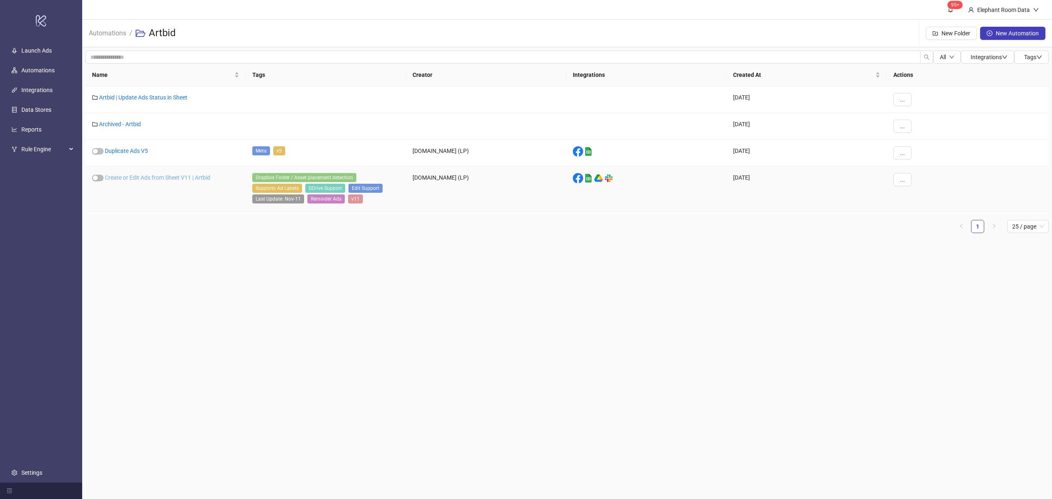  Describe the element at coordinates (994, 226) in the screenshot. I see `li: Next Page` at that location.